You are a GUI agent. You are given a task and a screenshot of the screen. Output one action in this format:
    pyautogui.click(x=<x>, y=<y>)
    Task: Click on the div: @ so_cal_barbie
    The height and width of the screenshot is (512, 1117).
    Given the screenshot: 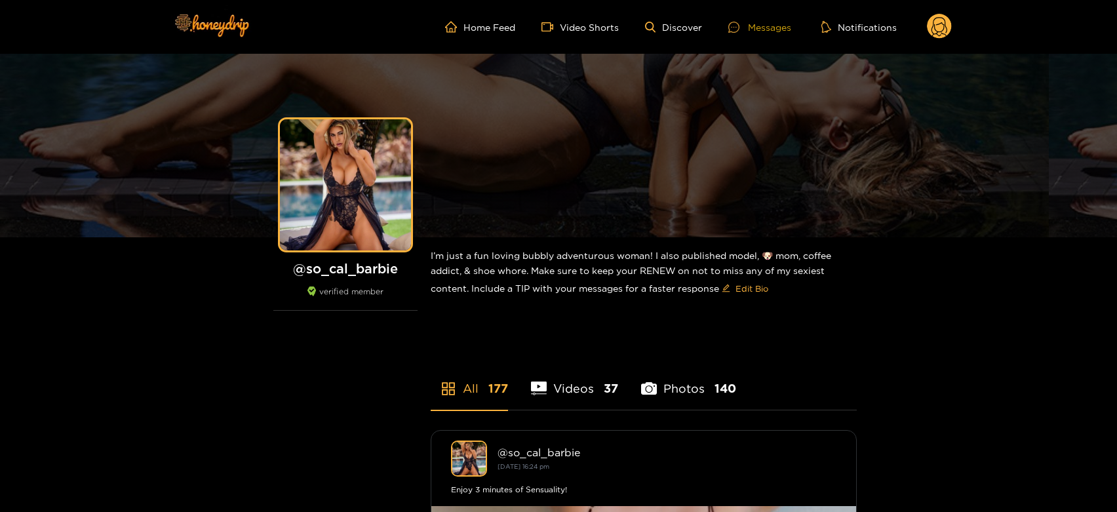 What is the action you would take?
    pyautogui.click(x=667, y=452)
    